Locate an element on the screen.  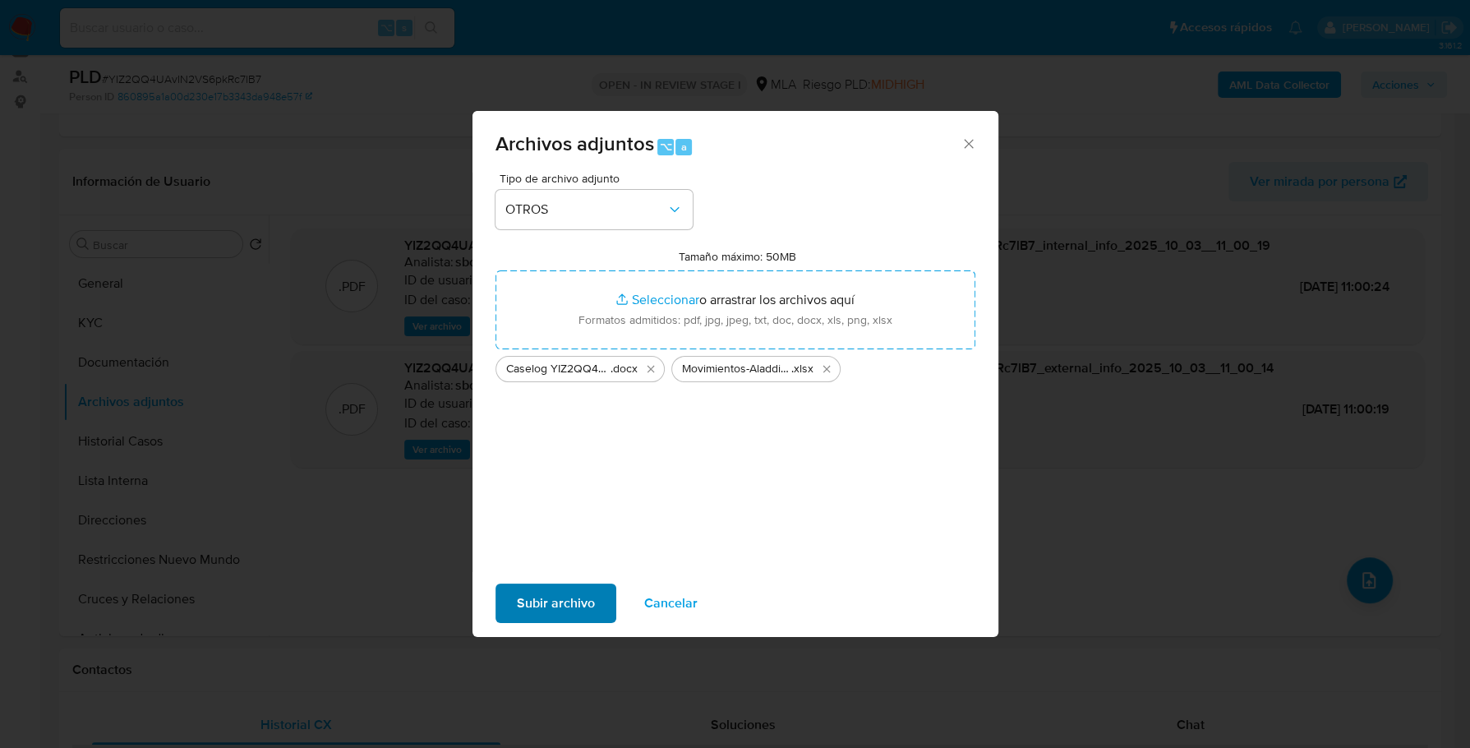
button: Eliminar Movimientos-Aladdin - Gisela Zapata.xlsx is located at coordinates (827, 369).